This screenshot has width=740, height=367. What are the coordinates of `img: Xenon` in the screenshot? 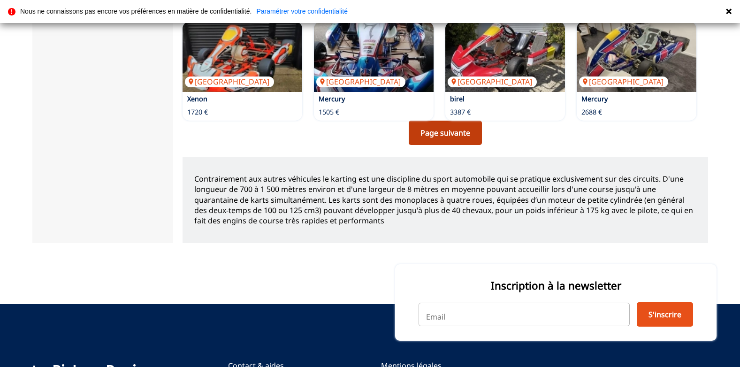 It's located at (242, 57).